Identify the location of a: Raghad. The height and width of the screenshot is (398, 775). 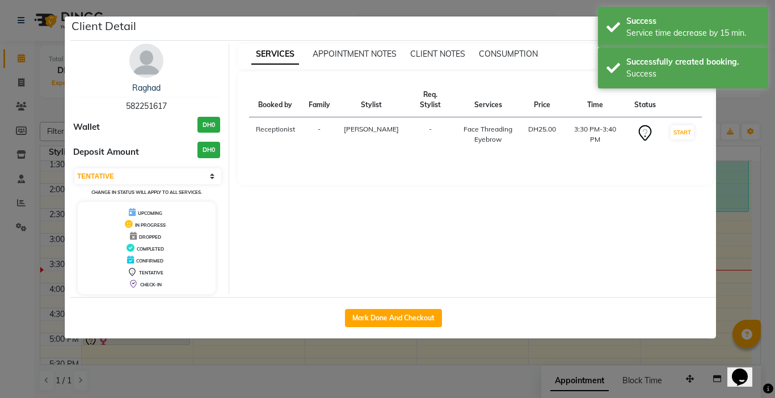
(146, 88).